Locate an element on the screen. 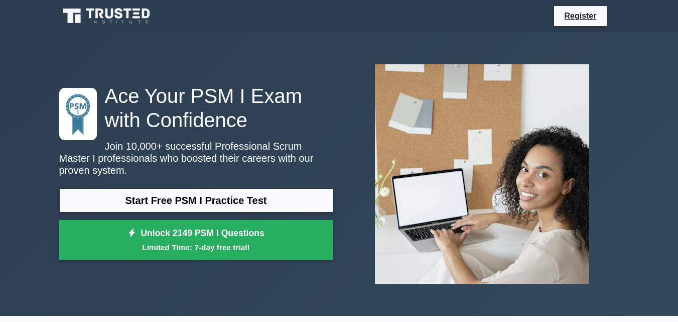 This screenshot has width=678, height=322. a: Start Free PSM I Practice Test is located at coordinates (196, 200).